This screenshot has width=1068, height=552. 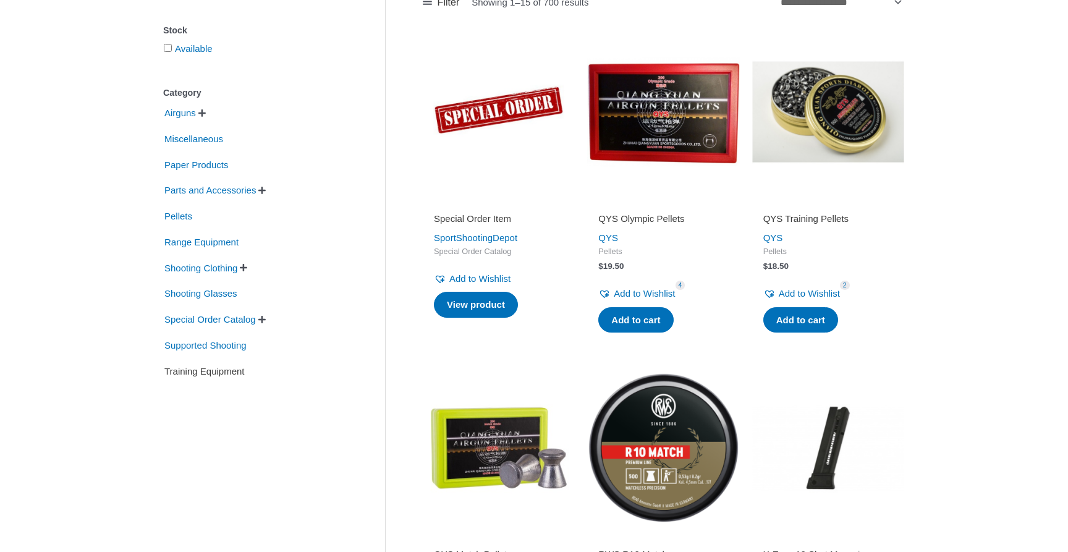 What do you see at coordinates (205, 346) in the screenshot?
I see `span: Supported Shooting` at bounding box center [205, 346].